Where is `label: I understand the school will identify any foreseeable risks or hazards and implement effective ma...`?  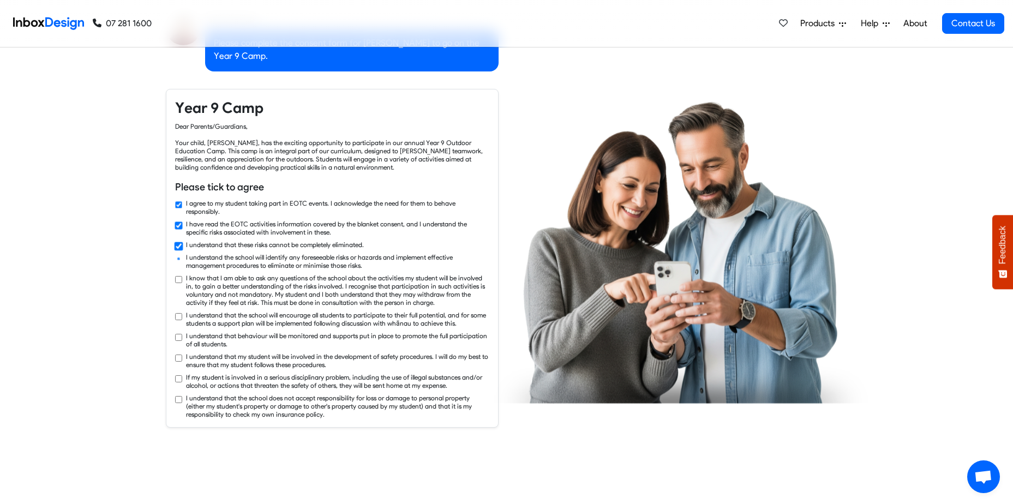 label: I understand the school will identify any foreseeable risks or hazards and implement effective ma... is located at coordinates (338, 261).